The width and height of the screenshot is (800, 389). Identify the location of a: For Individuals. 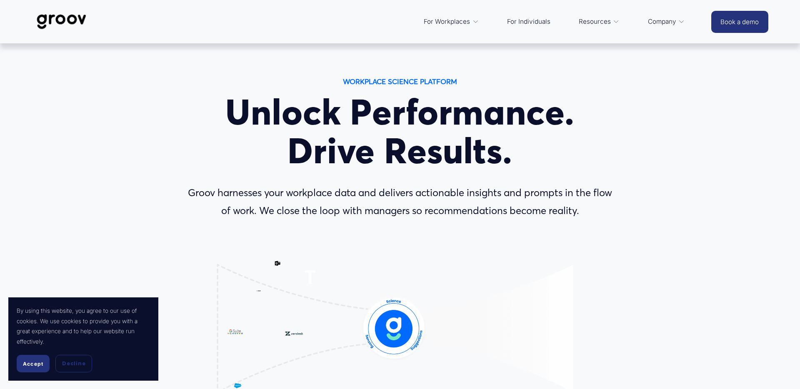
(529, 22).